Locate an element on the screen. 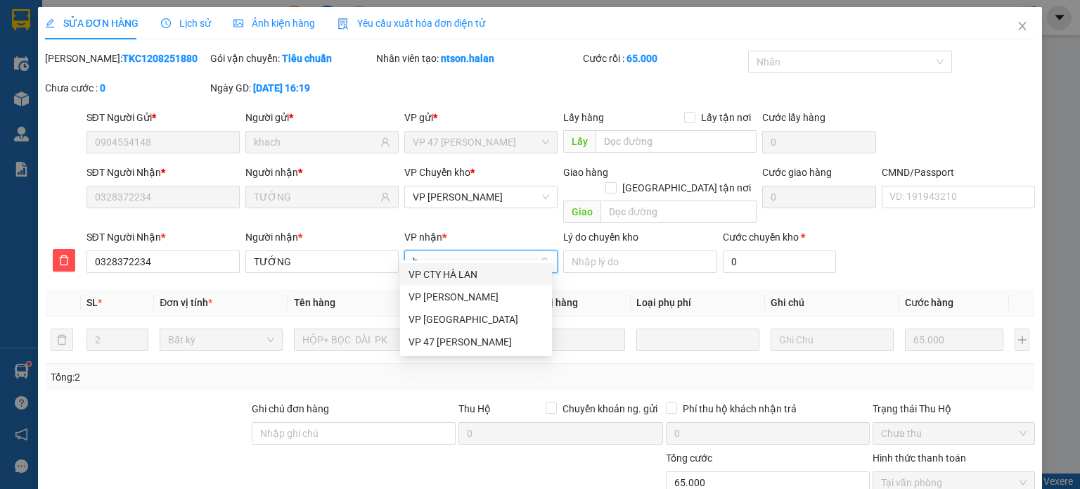 This screenshot has width=1080, height=489. span: Lấy hàng is located at coordinates (584, 117).